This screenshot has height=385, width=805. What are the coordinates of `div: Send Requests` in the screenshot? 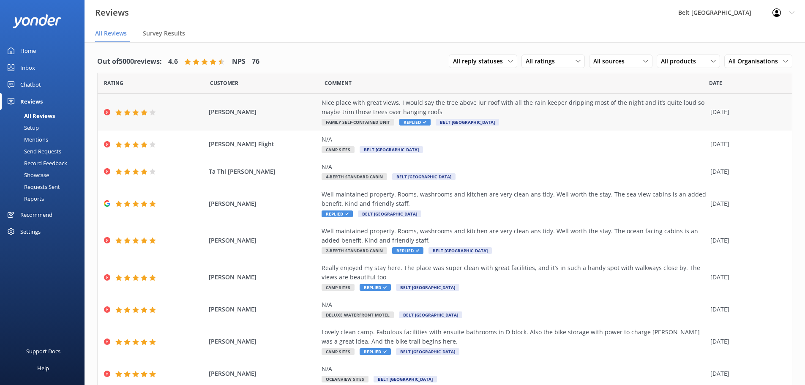 It's located at (33, 151).